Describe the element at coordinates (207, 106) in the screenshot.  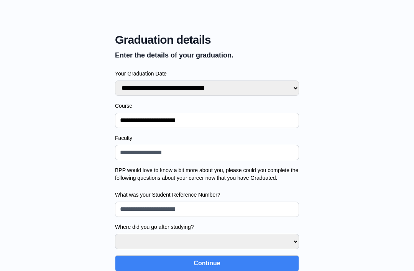
I see `label: Course` at that location.